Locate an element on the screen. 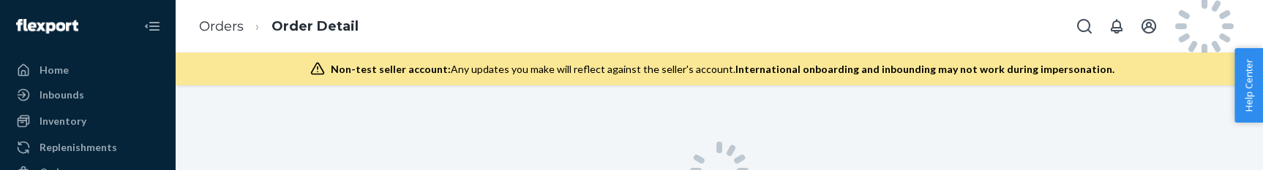 The width and height of the screenshot is (1263, 170). ol: breadcrumbs is located at coordinates (279, 26).